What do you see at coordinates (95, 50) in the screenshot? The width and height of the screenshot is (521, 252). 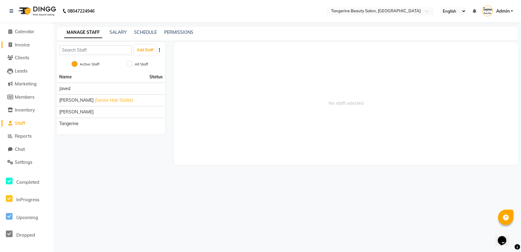 I see `input: Search Staff` at bounding box center [95, 50].